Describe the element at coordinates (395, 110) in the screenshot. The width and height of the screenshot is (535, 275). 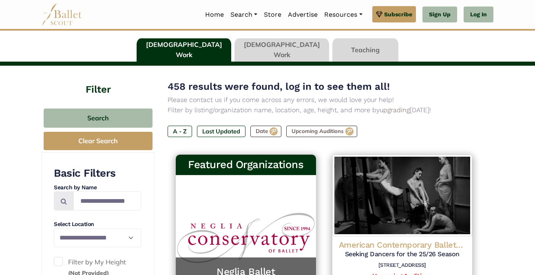
I see `a: upgrading` at that location.